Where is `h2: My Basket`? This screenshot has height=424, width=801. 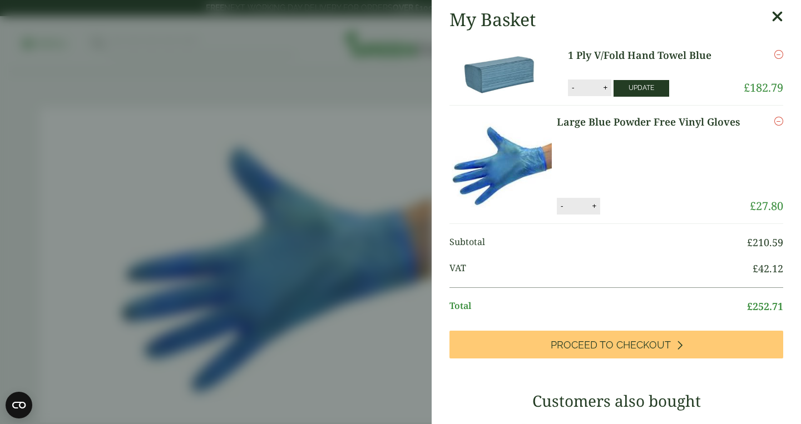
h2: My Basket is located at coordinates (492, 19).